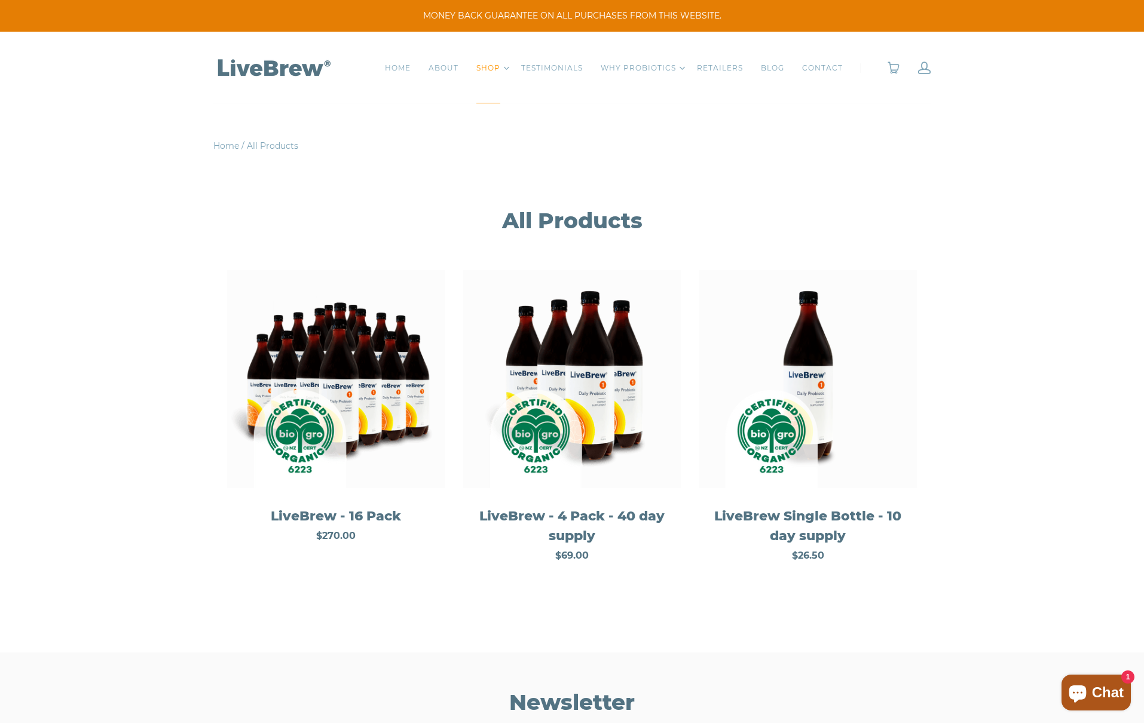  I want to click on a: LiveBrew Single Bottle - 10 day supply LiveBrew Single Bottle - 10 day supply $26.50, so click(808, 426).